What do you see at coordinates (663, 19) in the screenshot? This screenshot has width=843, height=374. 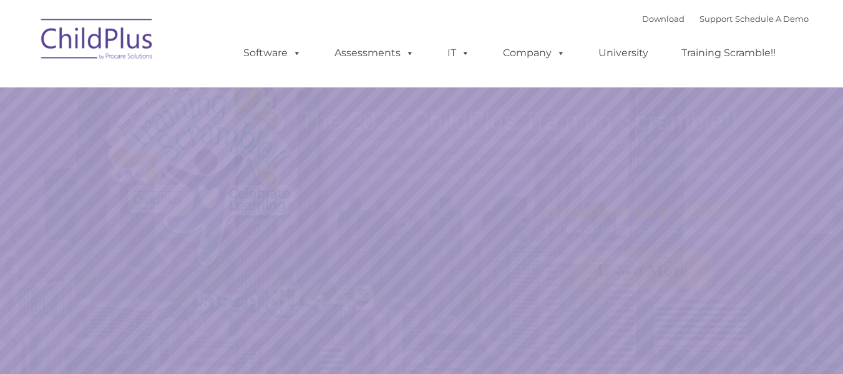 I see `a: Download` at bounding box center [663, 19].